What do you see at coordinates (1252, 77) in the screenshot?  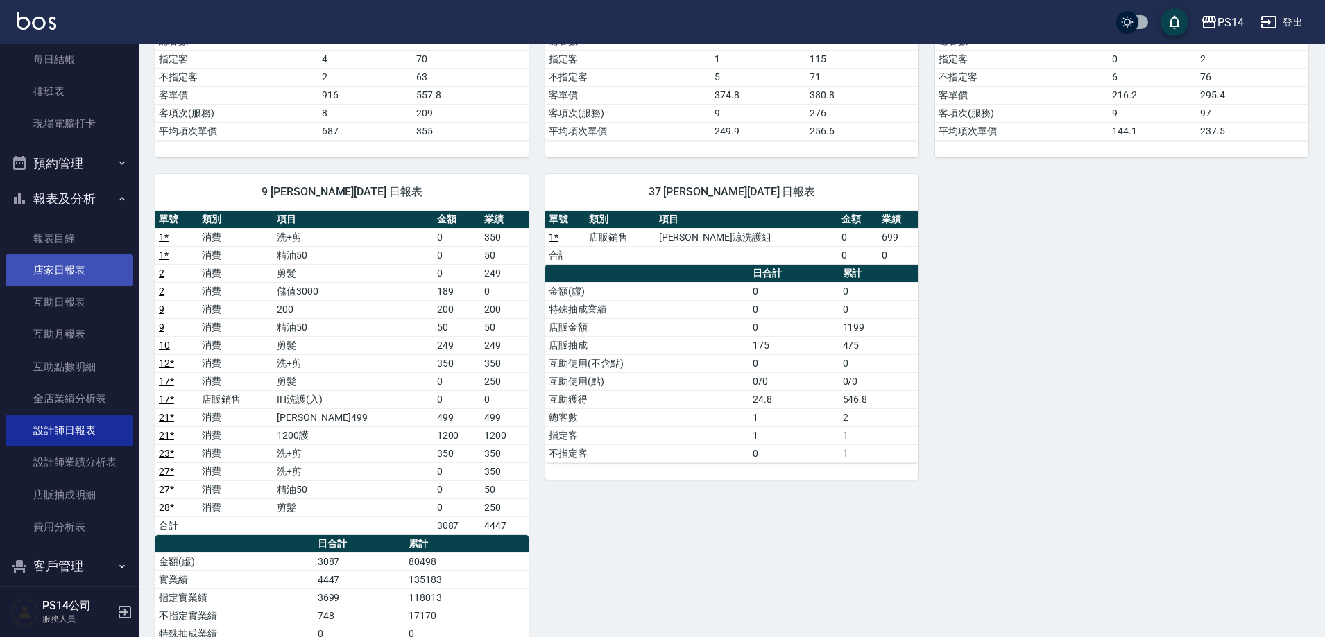 I see `td: 76` at bounding box center [1252, 77].